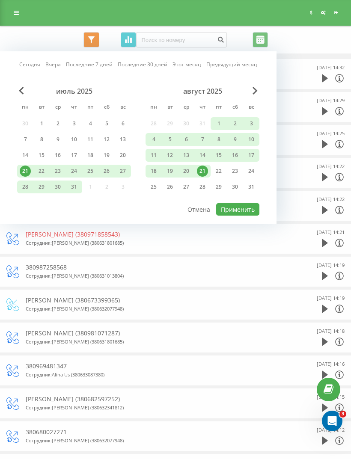 The height and width of the screenshot is (459, 351). What do you see at coordinates (90, 124) in the screenshot?
I see `div: пт 4 июля 2025 г.` at bounding box center [90, 124].